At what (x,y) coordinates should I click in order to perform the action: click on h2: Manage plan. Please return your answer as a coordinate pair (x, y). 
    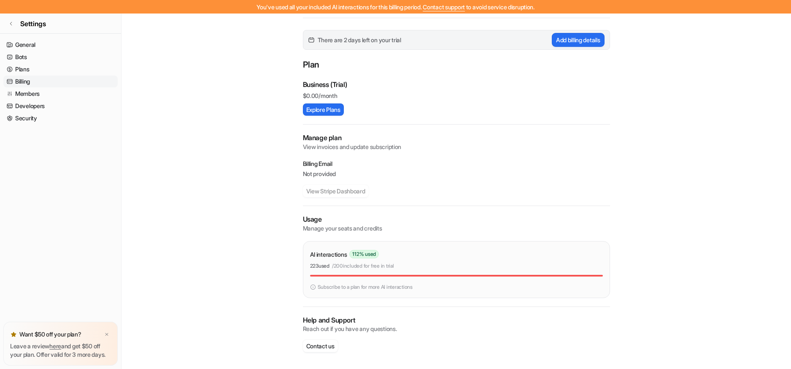
    Looking at the image, I should click on (456, 138).